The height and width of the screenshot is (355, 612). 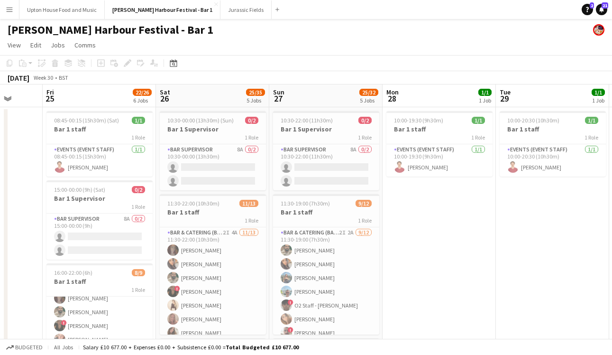 What do you see at coordinates (213, 264) in the screenshot?
I see `app-job-card: 11:30-22:00 (10h30m)11/13Bar 1 staff1 RoleBar & Catering (Bar Tender)2I4A11/1311:30-22:00 (10h30m...` at bounding box center [213, 264].